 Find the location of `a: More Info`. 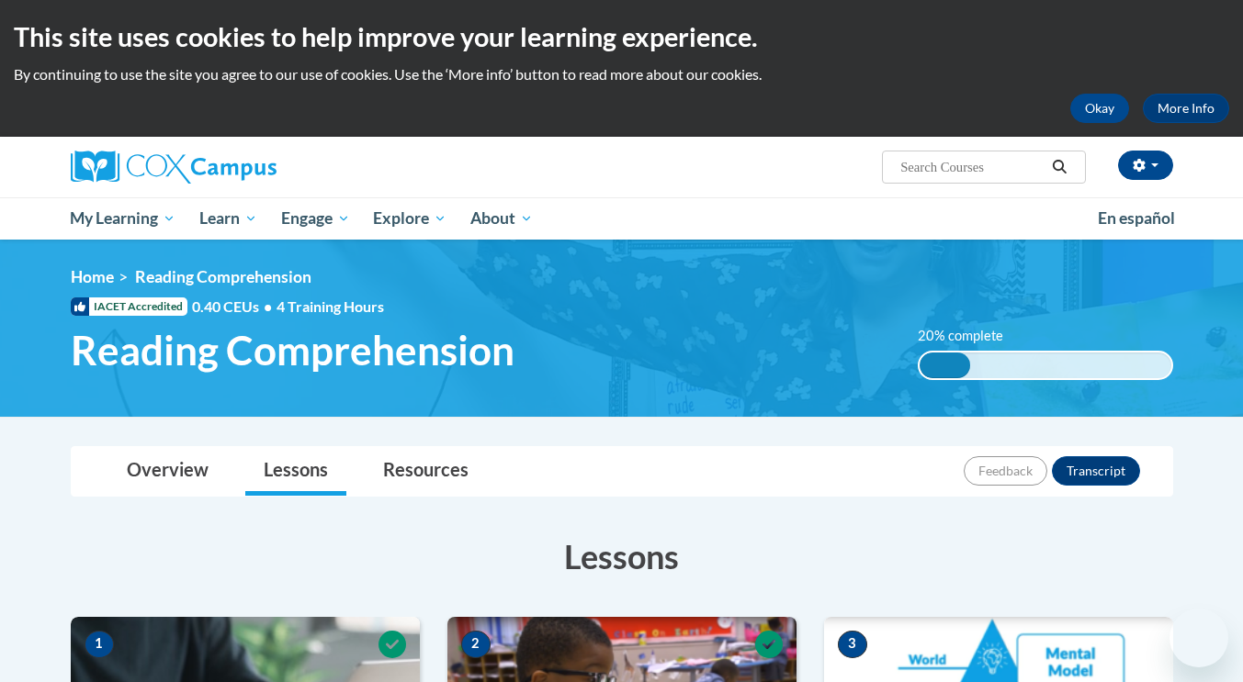

a: More Info is located at coordinates (1186, 108).